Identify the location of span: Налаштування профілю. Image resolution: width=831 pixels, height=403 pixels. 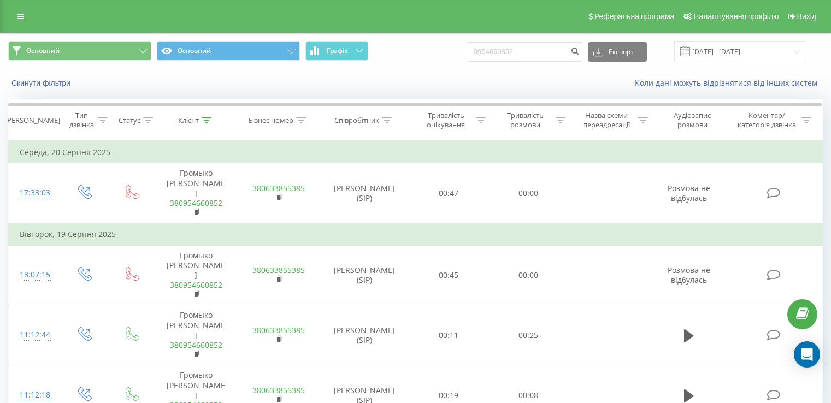
(736, 16).